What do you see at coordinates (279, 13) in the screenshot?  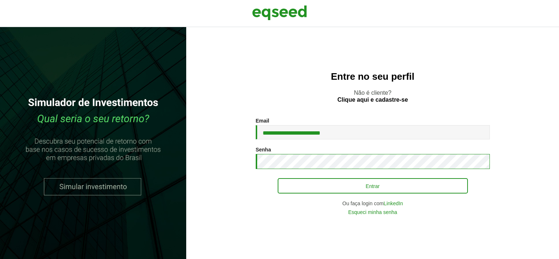 I see `img: EqSeed Logo` at bounding box center [279, 13].